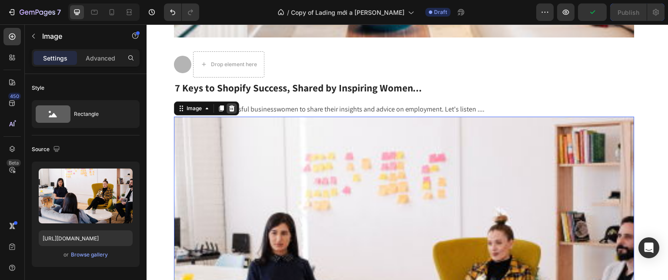 This screenshot has width=668, height=280. Describe the element at coordinates (34, 12) in the screenshot. I see `button: 7` at that location.